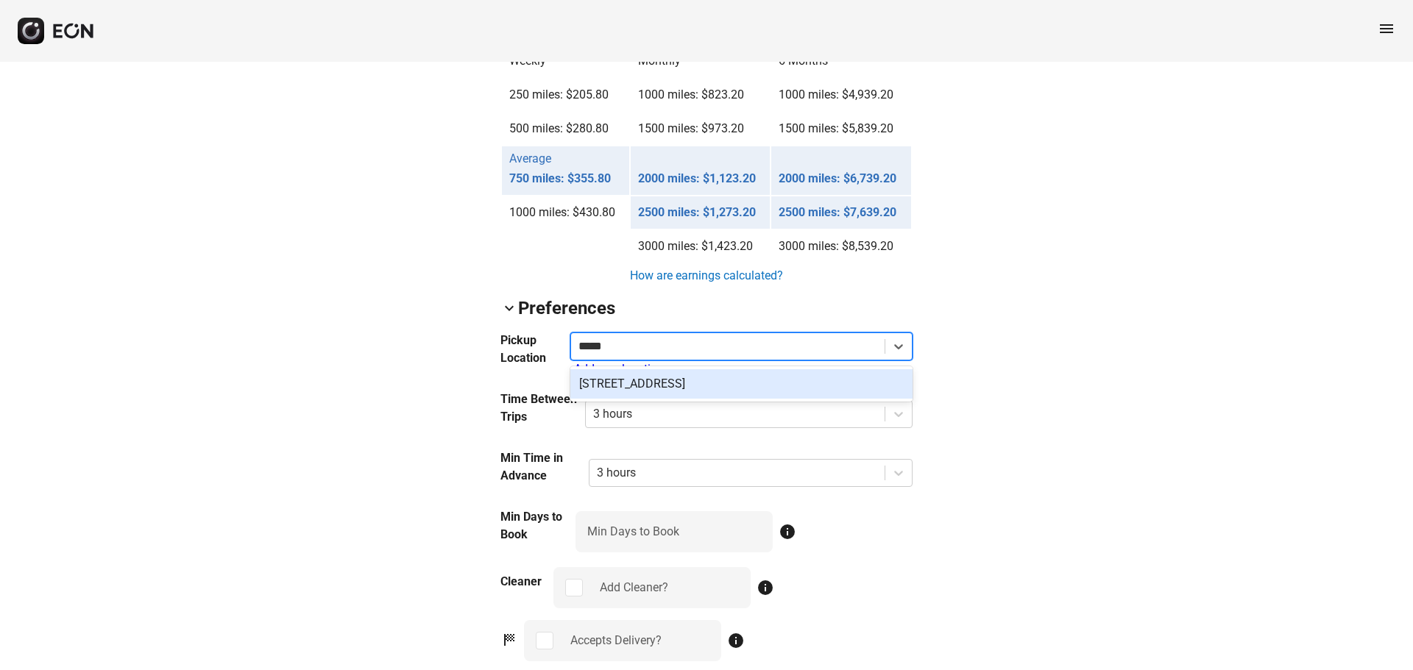  I want to click on span: sports_score, so click(509, 640).